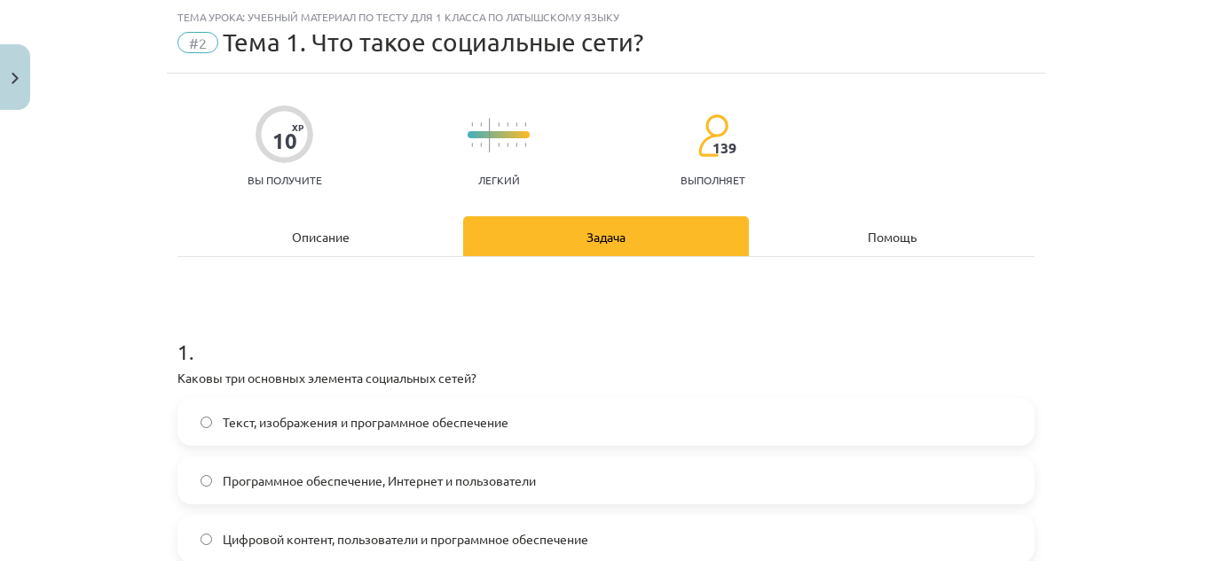  What do you see at coordinates (490, 135) in the screenshot?
I see `img: icon-long-line-d9ea69661e0d244f92f715978eff75569469978d946b2353a9bb055b3ed8787d.svg` at bounding box center [490, 135].